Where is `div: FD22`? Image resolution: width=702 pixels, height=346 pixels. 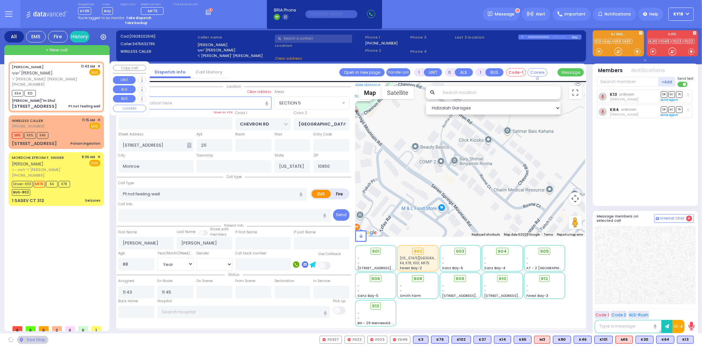
div: FD22 is located at coordinates (355, 340).